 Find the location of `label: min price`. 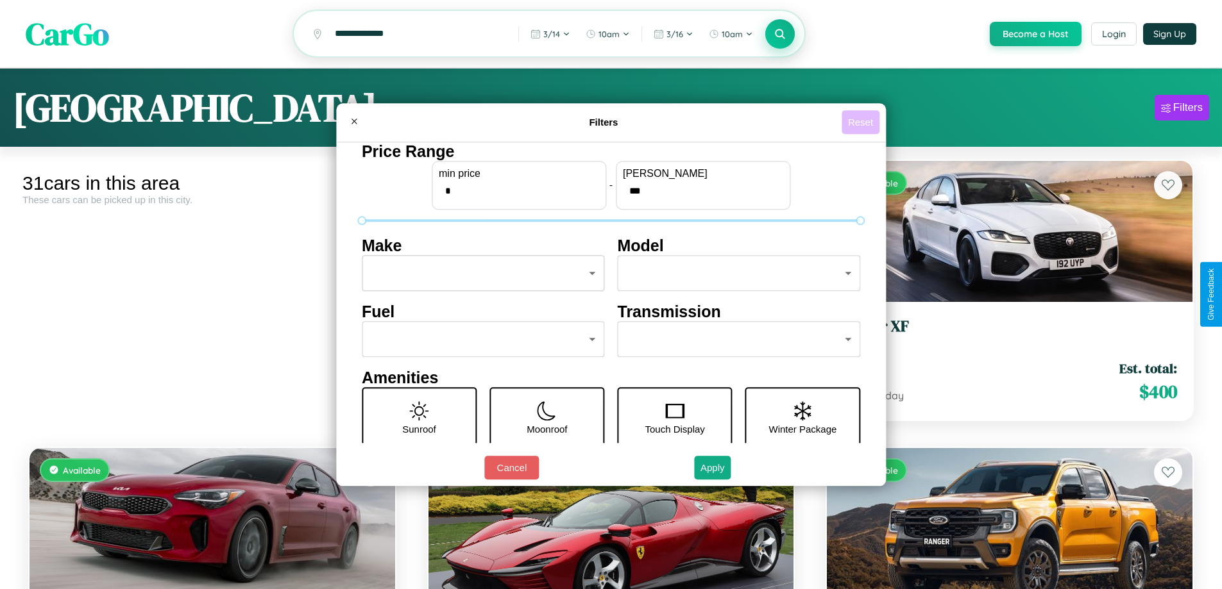

label: min price is located at coordinates (519, 174).